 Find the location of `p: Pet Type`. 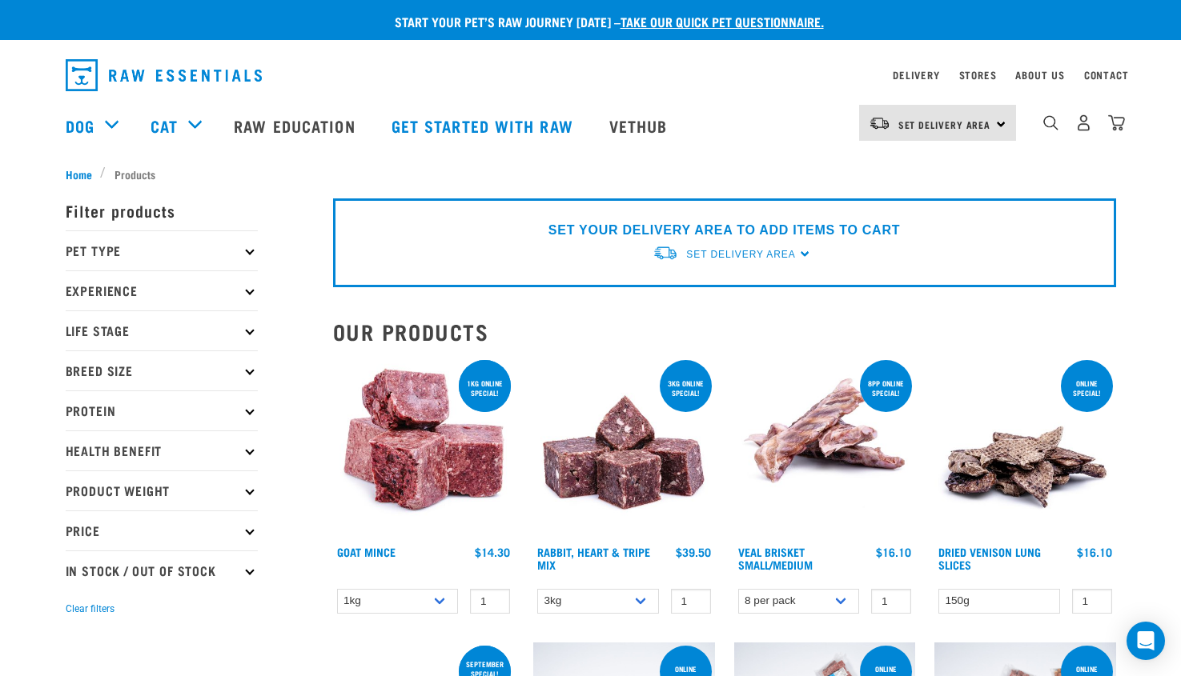

p: Pet Type is located at coordinates (162, 251).